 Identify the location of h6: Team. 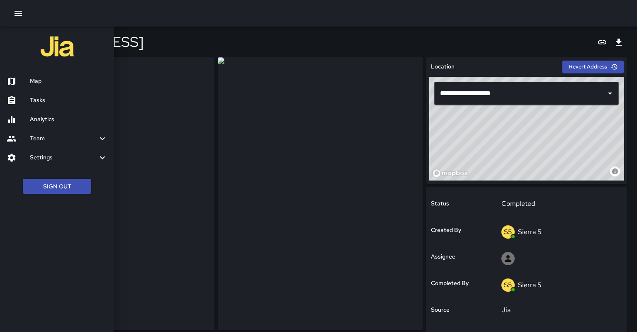
(63, 139).